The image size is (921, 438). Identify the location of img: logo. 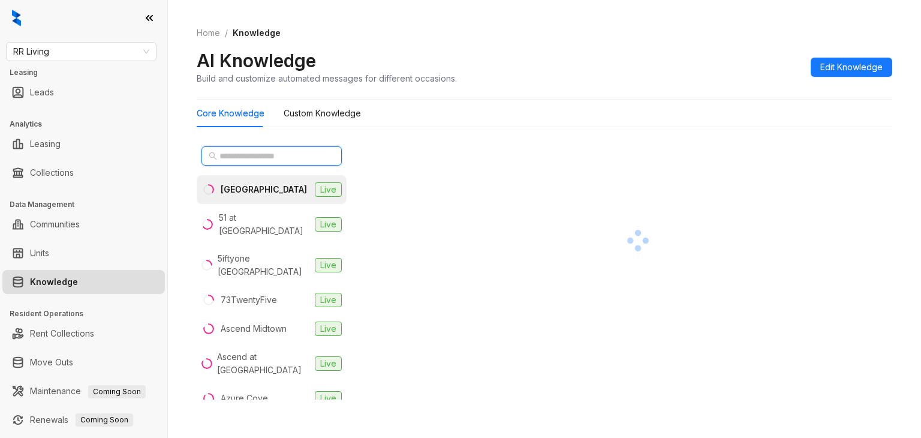
(16, 18).